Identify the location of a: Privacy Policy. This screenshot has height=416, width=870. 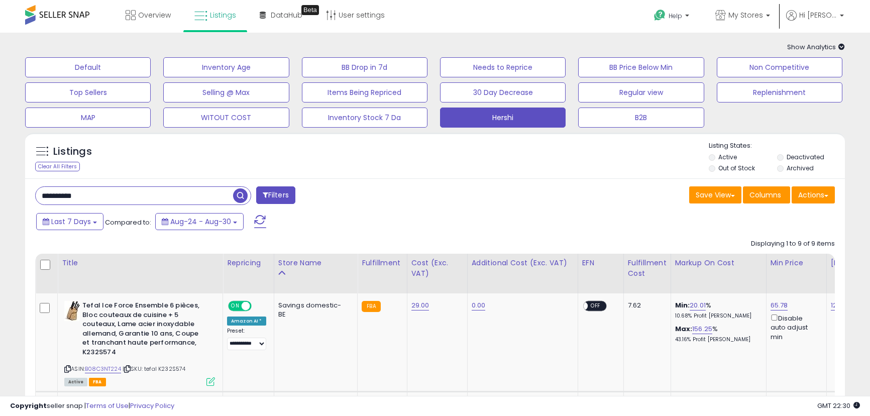
(152, 405).